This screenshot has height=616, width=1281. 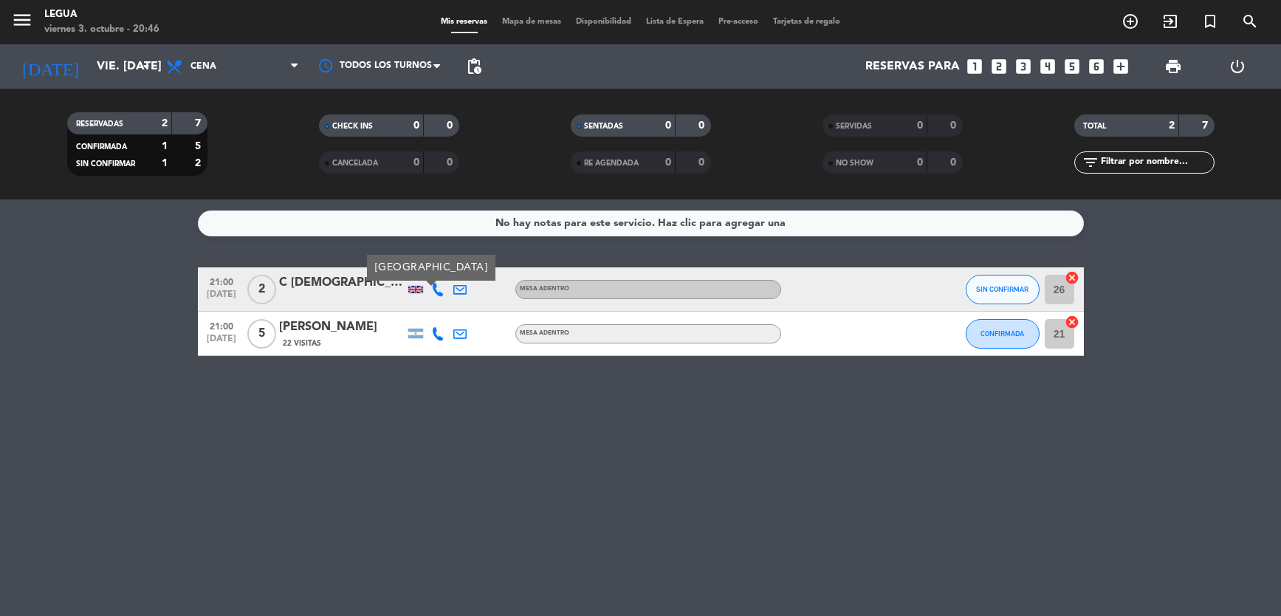 I want to click on span: 2, so click(x=261, y=289).